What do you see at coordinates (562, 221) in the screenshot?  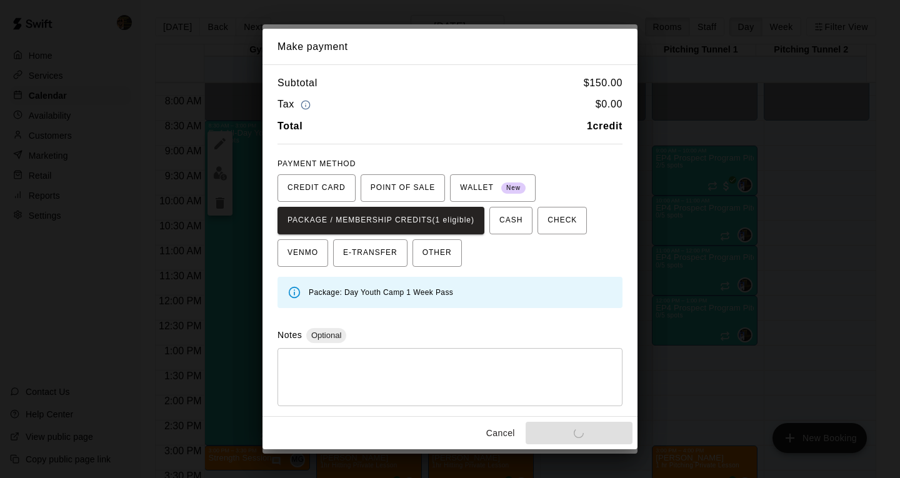 I see `span: CHECK` at bounding box center [562, 221].